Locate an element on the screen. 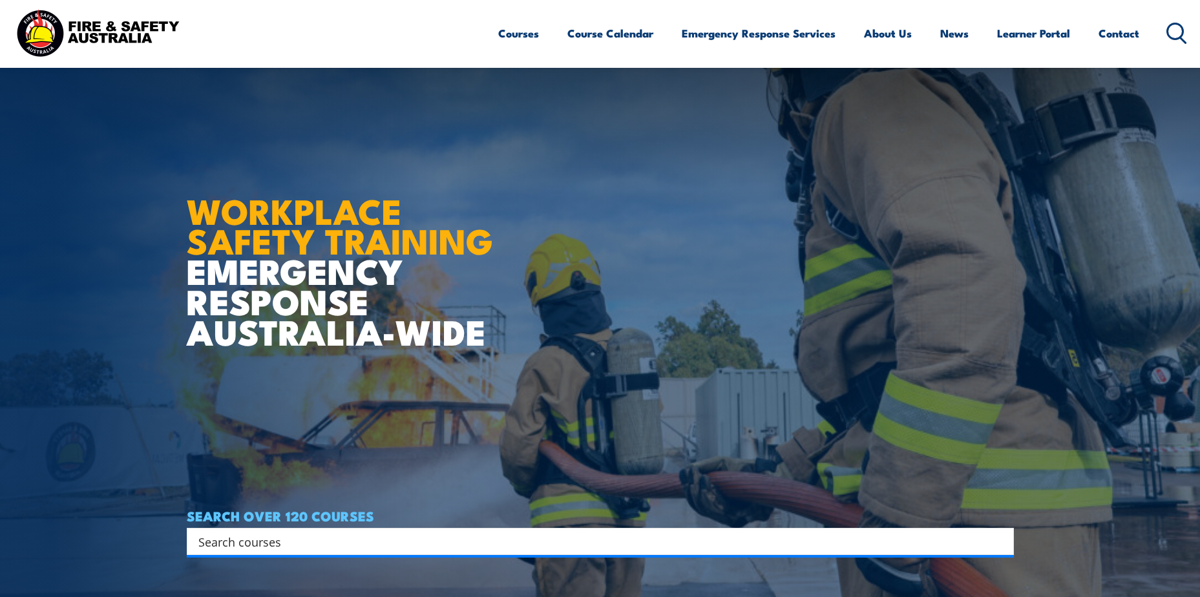 The image size is (1200, 597). button: Search magnifier button is located at coordinates (1000, 541).